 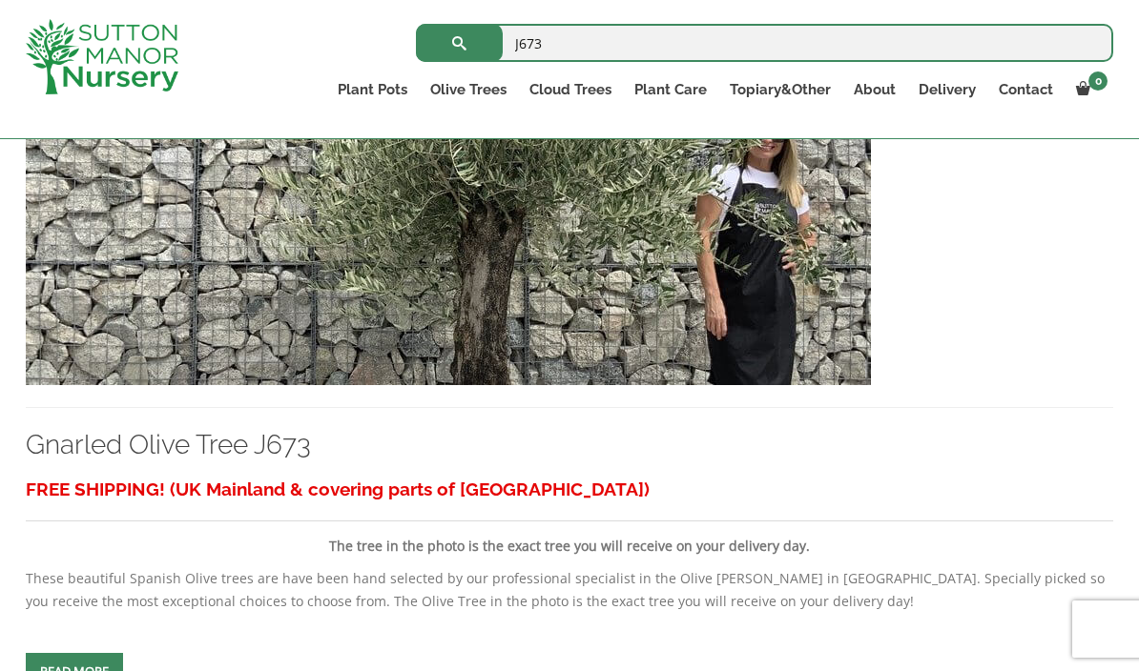 I want to click on span: 0, so click(x=1098, y=81).